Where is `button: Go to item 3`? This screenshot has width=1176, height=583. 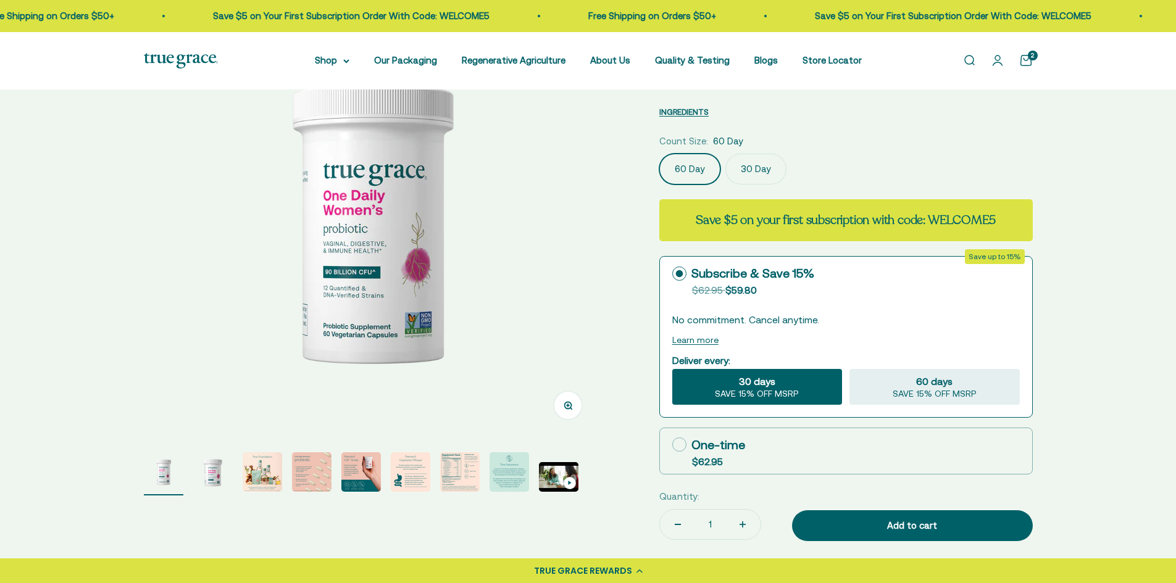 button: Go to item 3 is located at coordinates (262, 474).